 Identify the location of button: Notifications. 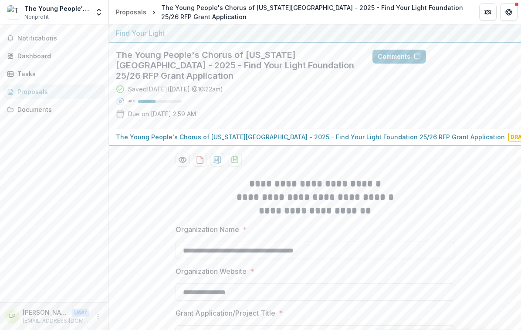
(54, 38).